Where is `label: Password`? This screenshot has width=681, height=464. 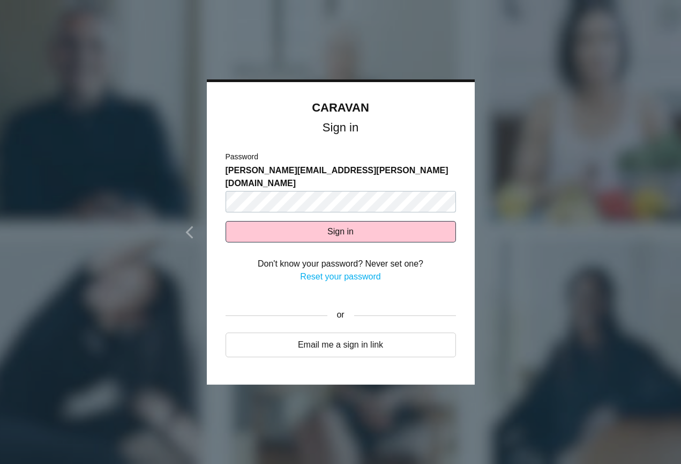
label: Password is located at coordinates (242, 157).